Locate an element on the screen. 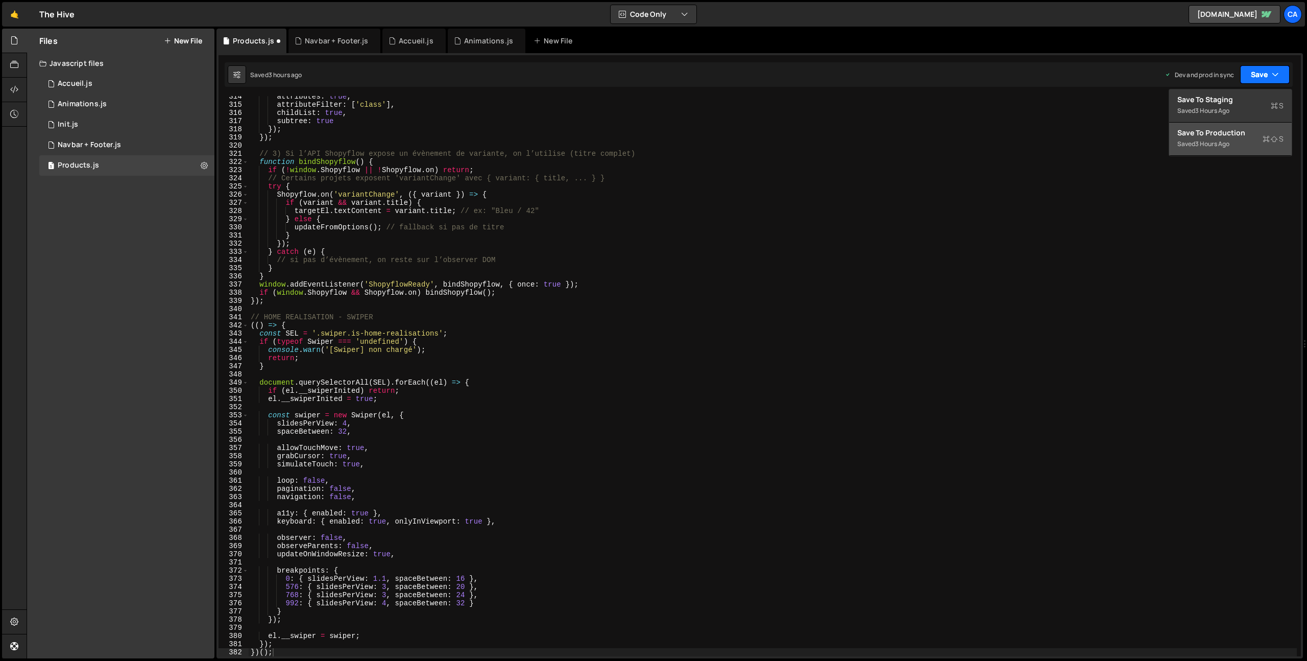  div: Save to Staging is located at coordinates (1231, 100).